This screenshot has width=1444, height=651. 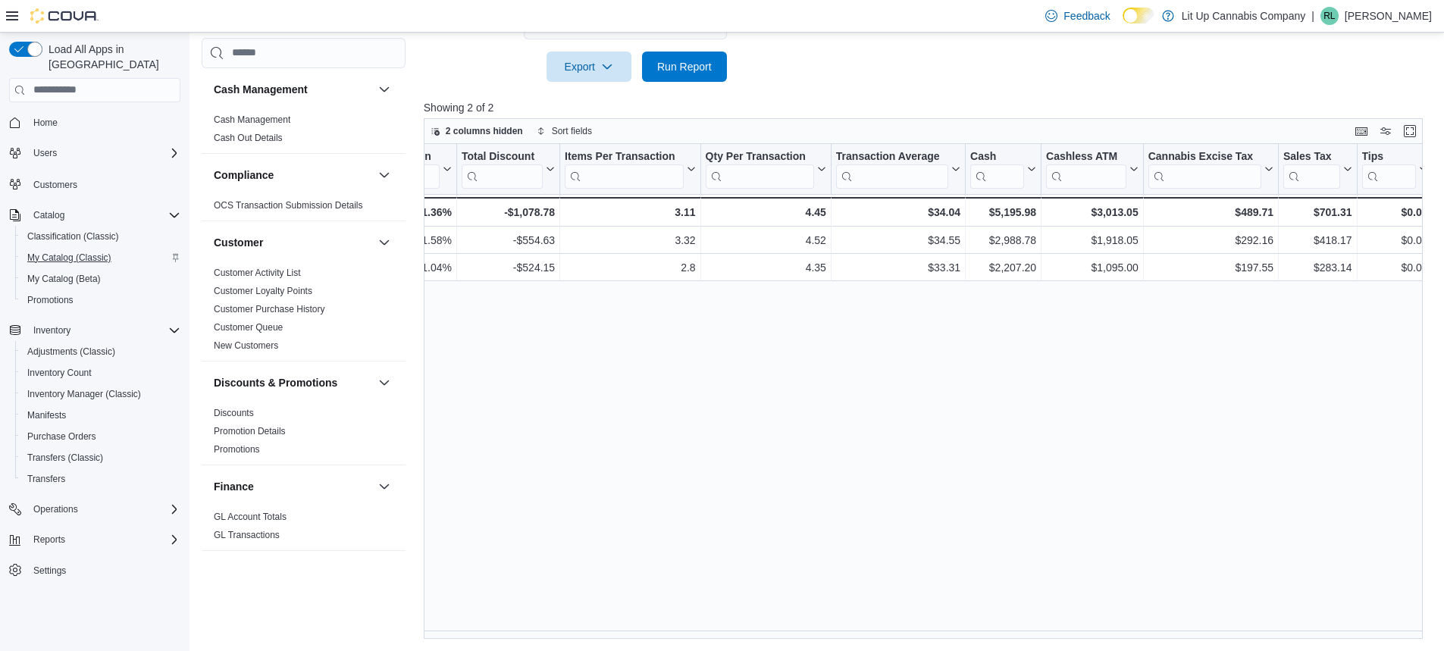 What do you see at coordinates (1243, 16) in the screenshot?
I see `p: Lit Up Cannabis Company` at bounding box center [1243, 16].